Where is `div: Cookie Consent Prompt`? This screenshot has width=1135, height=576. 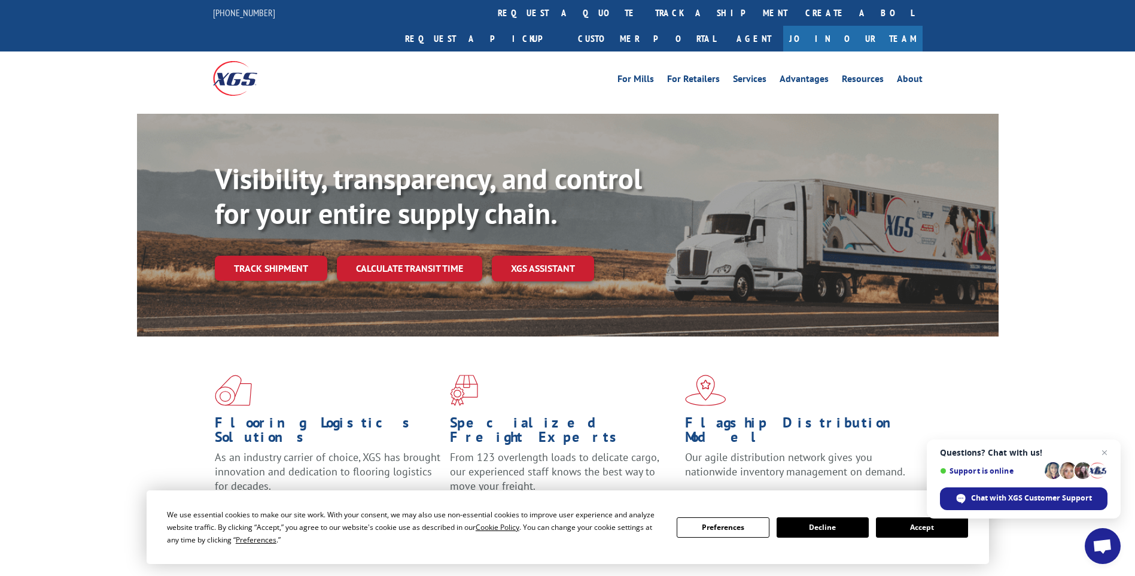 div: Cookie Consent Prompt is located at coordinates (568, 527).